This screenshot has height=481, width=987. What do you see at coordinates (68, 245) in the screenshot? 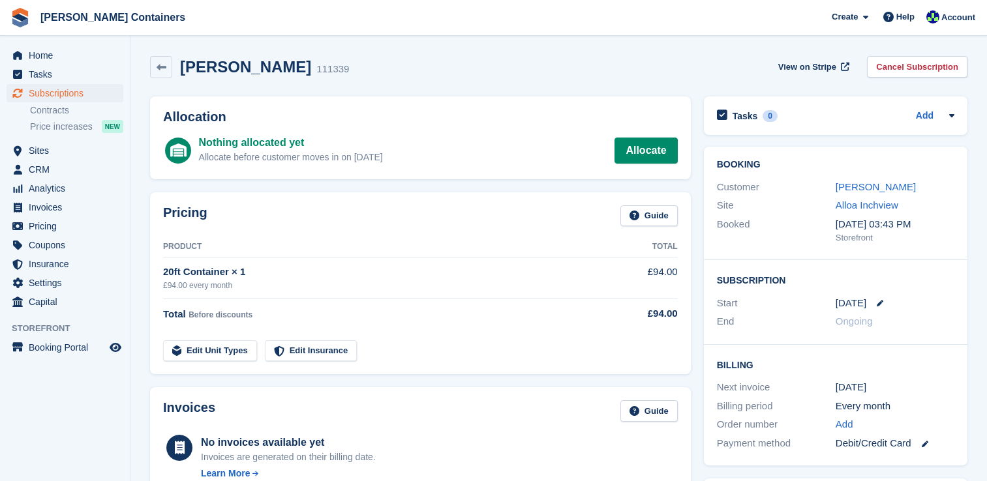
I see `span: Coupons` at bounding box center [68, 245].